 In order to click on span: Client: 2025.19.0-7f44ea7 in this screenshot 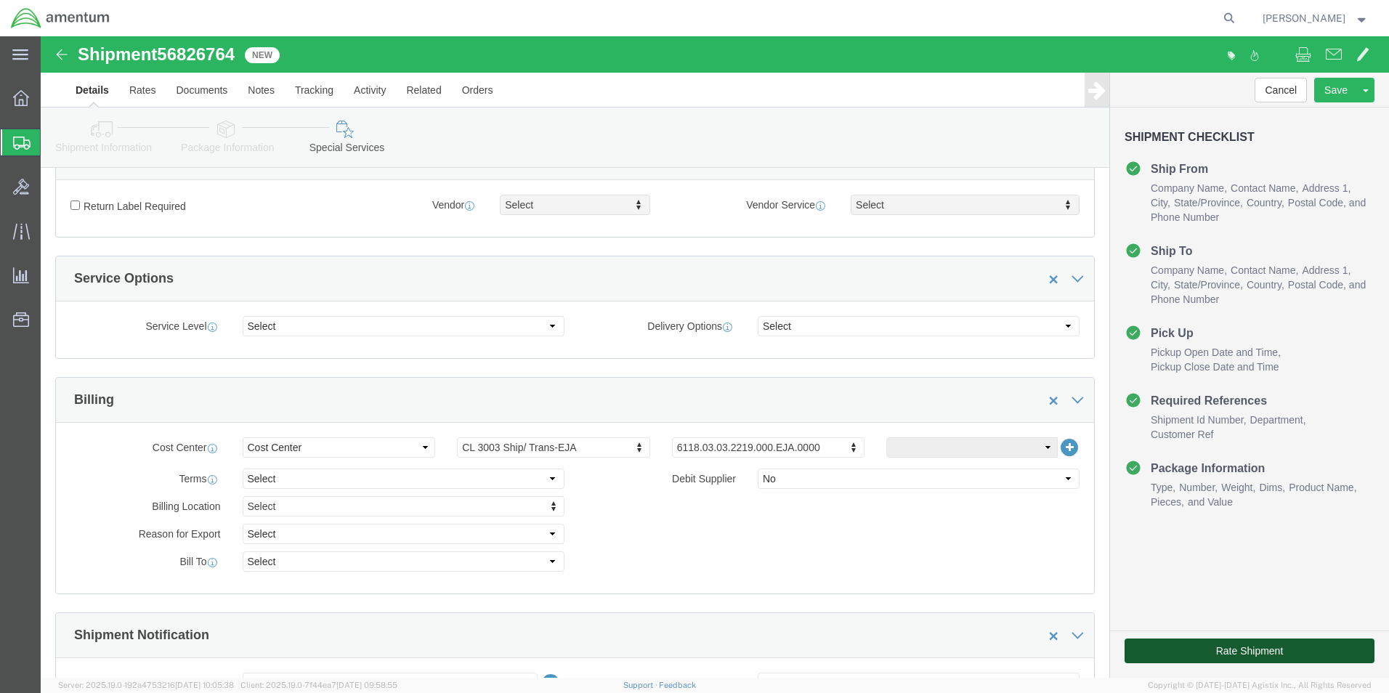, I will do `click(319, 685)`.